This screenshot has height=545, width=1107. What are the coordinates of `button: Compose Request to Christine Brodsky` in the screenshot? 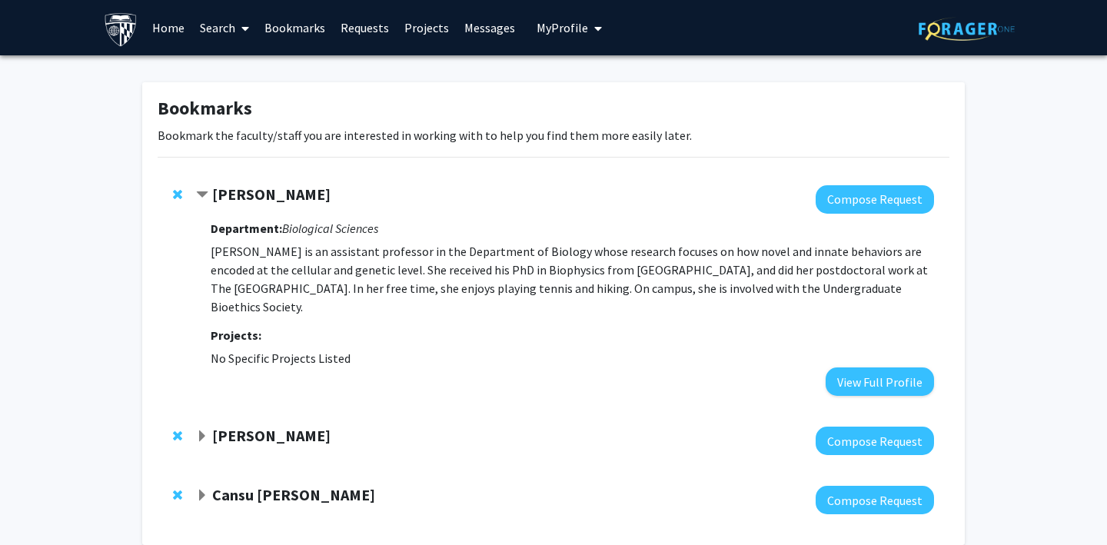 It's located at (875, 441).